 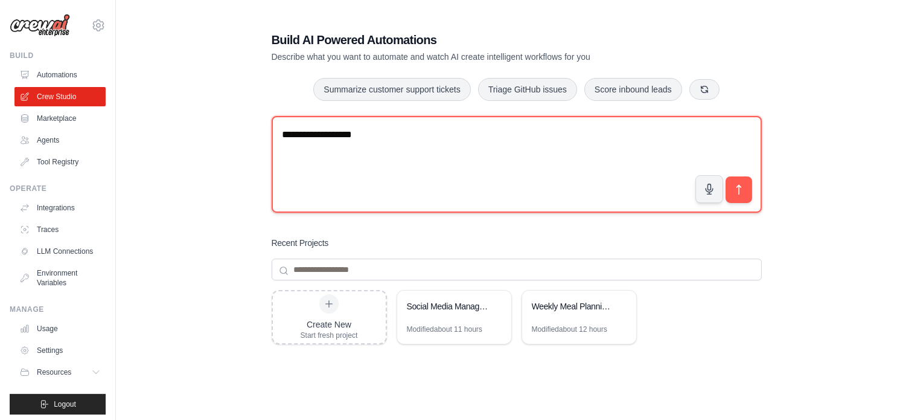 What do you see at coordinates (300, 243) in the screenshot?
I see `h3: Recent Projects` at bounding box center [300, 243].